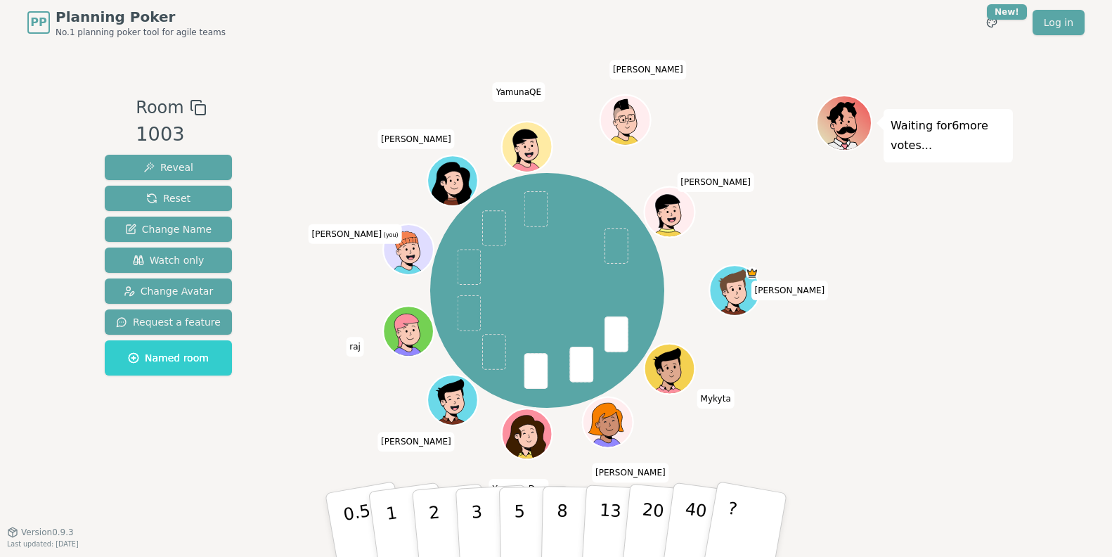  Describe the element at coordinates (168, 229) in the screenshot. I see `button: Change Name` at that location.